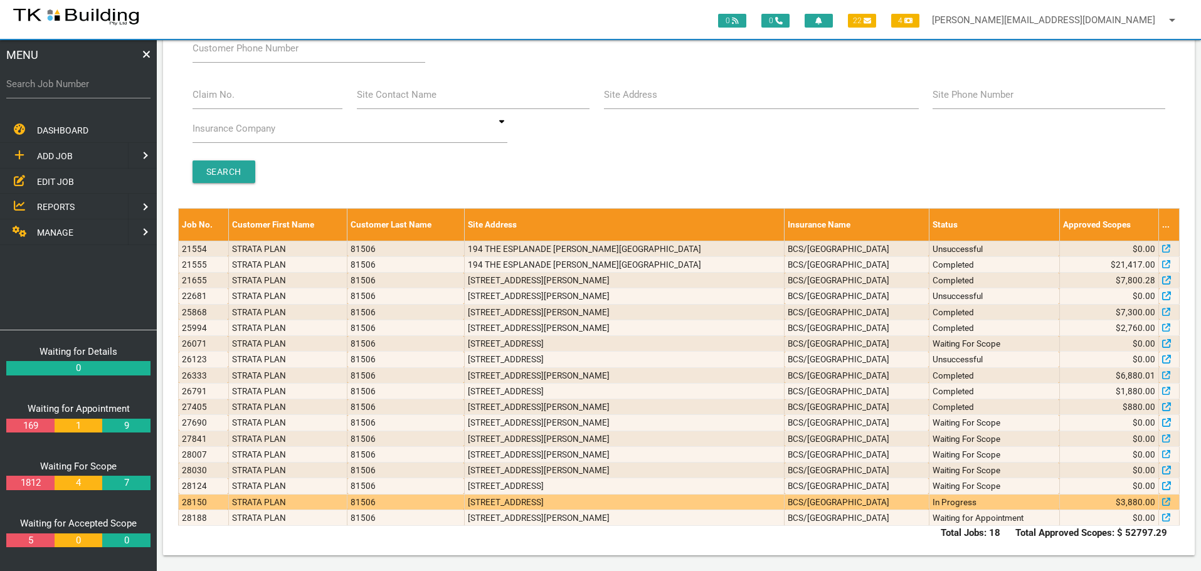 This screenshot has width=1201, height=571. Describe the element at coordinates (78, 483) in the screenshot. I see `a: 4` at that location.